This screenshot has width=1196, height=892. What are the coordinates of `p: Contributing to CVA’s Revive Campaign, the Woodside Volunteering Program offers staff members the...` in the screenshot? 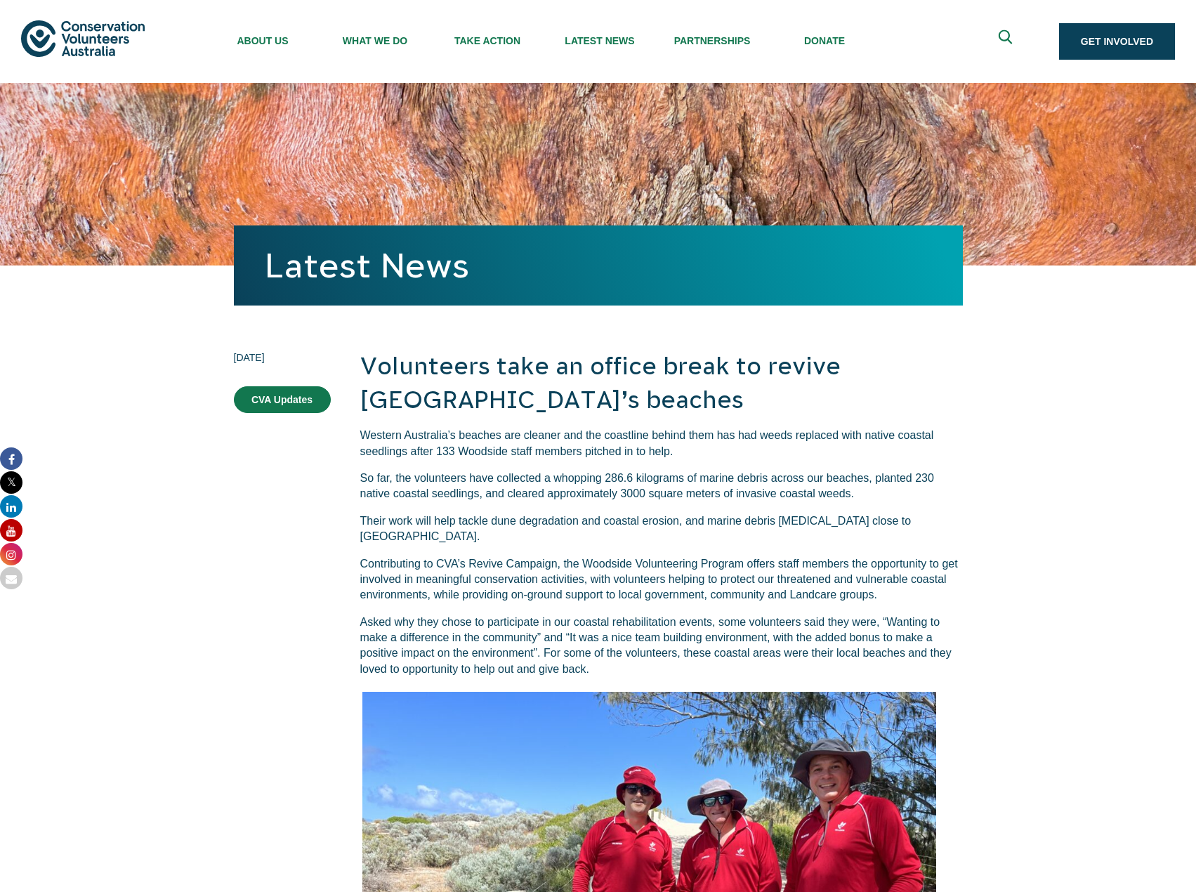 It's located at (662, 579).